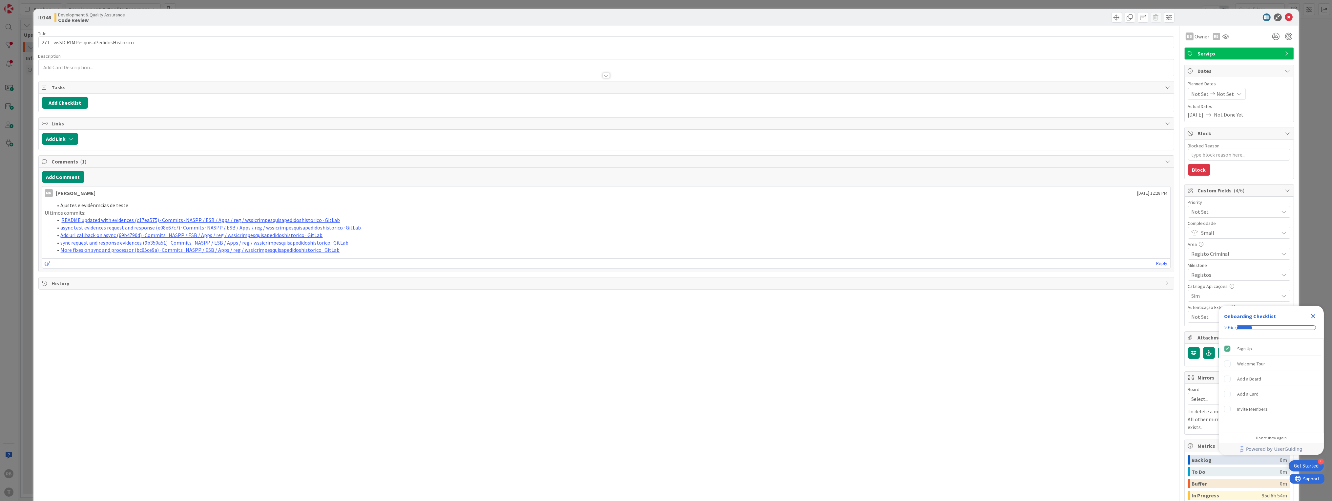  What do you see at coordinates (92, 20) in the screenshot?
I see `b: Code Review` at bounding box center [92, 20].